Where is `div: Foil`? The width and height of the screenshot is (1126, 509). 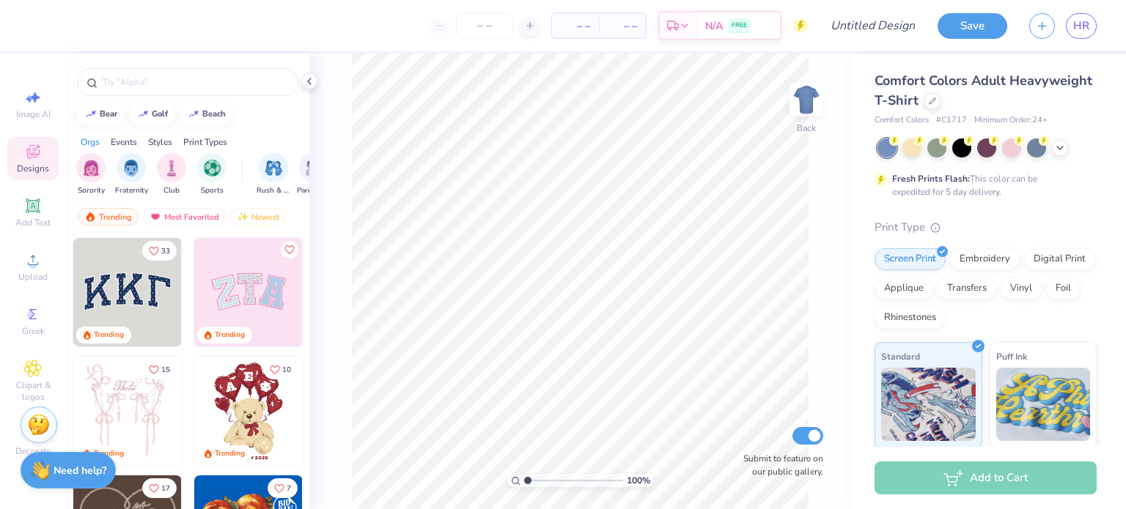
div: Foil is located at coordinates (1063, 289).